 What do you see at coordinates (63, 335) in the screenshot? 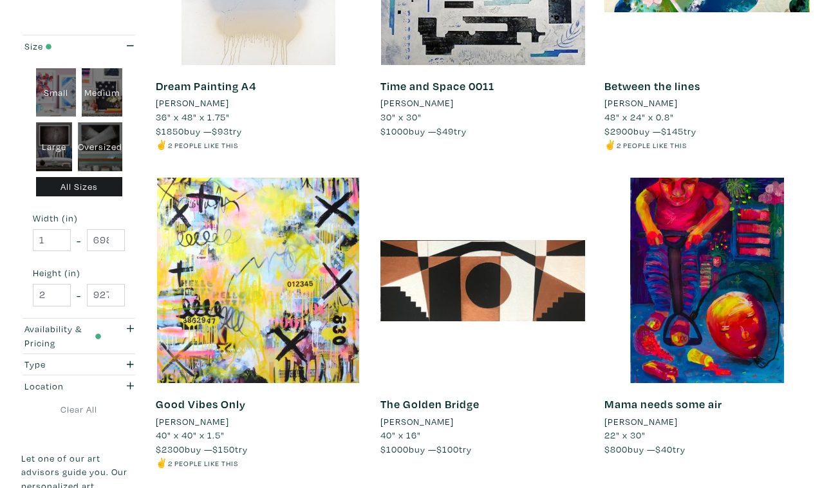
I see `div: Availability & Pricing` at bounding box center [63, 335].